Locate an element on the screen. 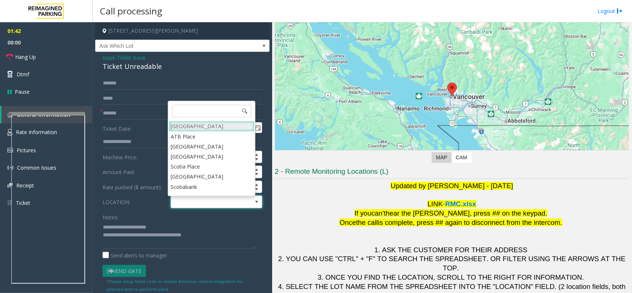  a: Logout is located at coordinates (610, 11).